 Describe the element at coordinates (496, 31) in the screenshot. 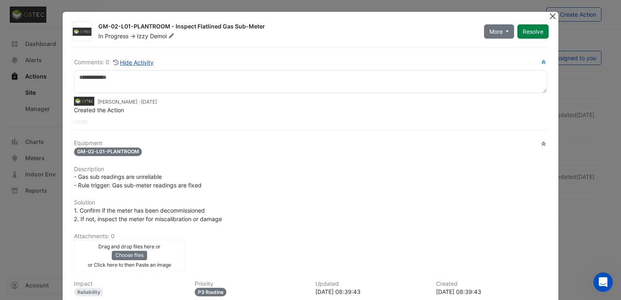

I see `span: More` at that location.